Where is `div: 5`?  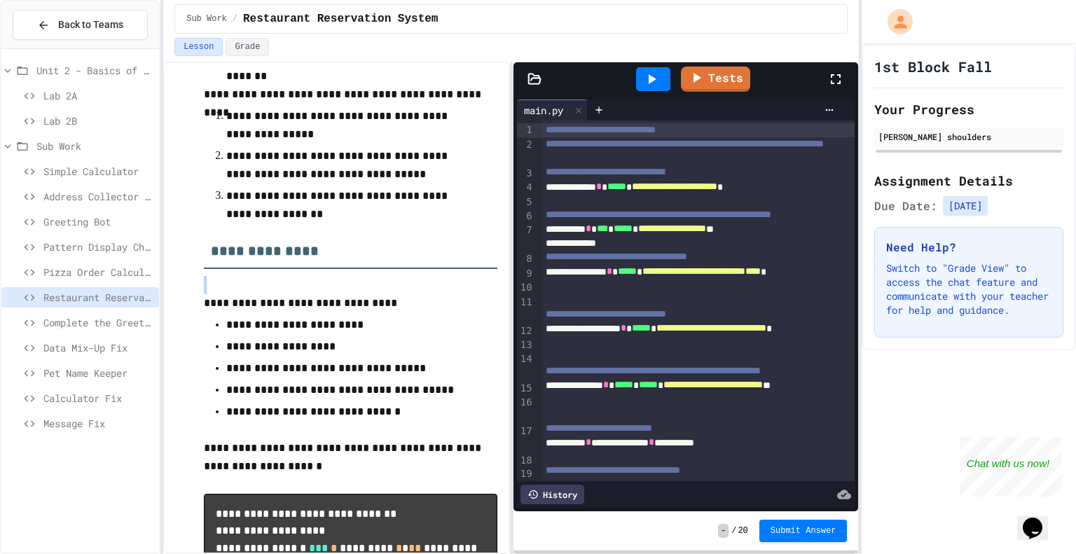
div: 5 is located at coordinates (525, 202).